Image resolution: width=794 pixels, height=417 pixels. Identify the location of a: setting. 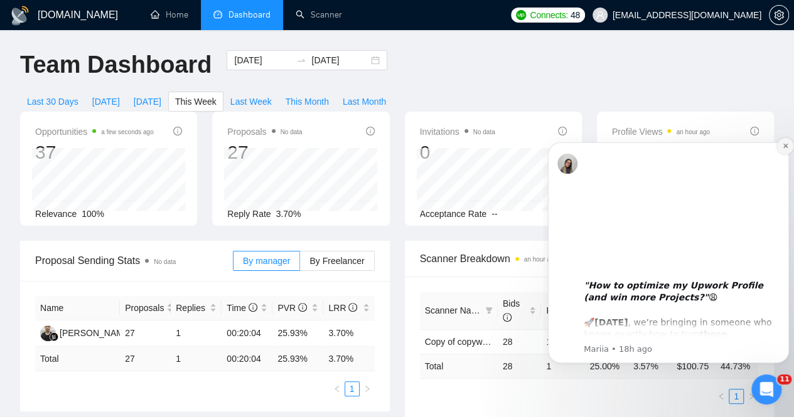
(779, 15).